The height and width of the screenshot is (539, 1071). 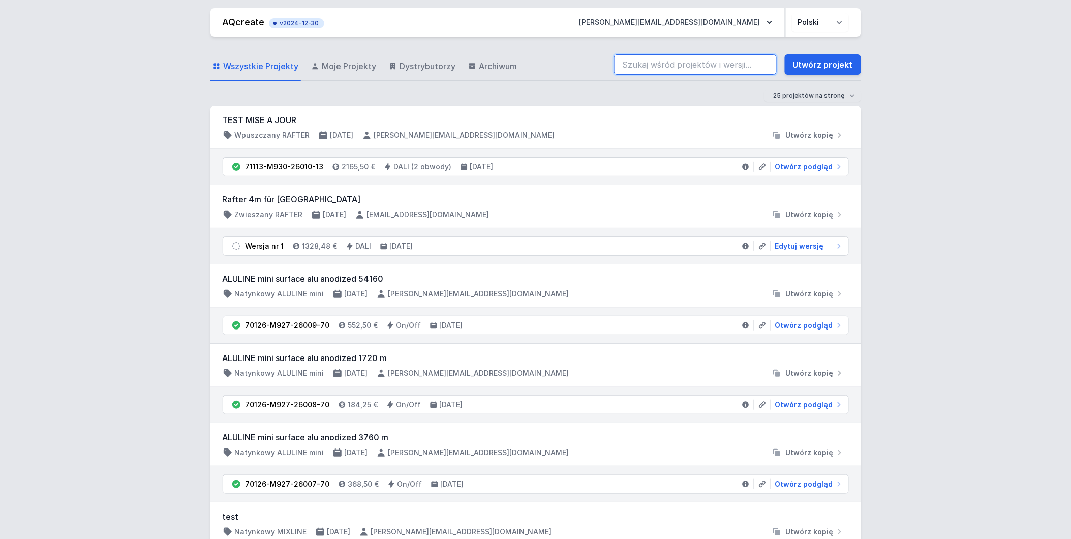 What do you see at coordinates (800, 246) in the screenshot?
I see `span: Edytuj wersję` at bounding box center [800, 246].